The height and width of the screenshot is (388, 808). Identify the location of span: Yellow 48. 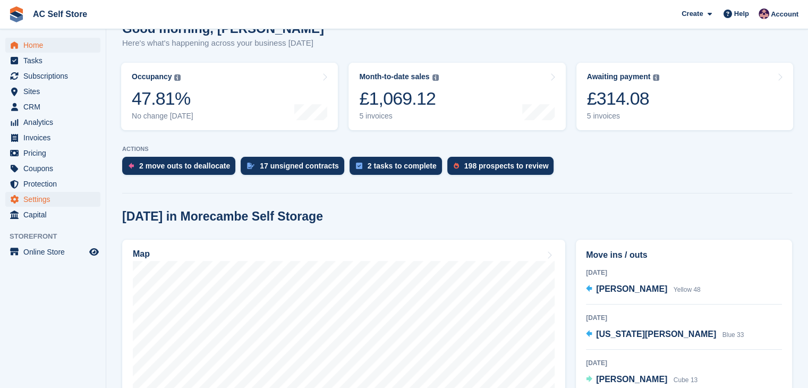
(687, 289).